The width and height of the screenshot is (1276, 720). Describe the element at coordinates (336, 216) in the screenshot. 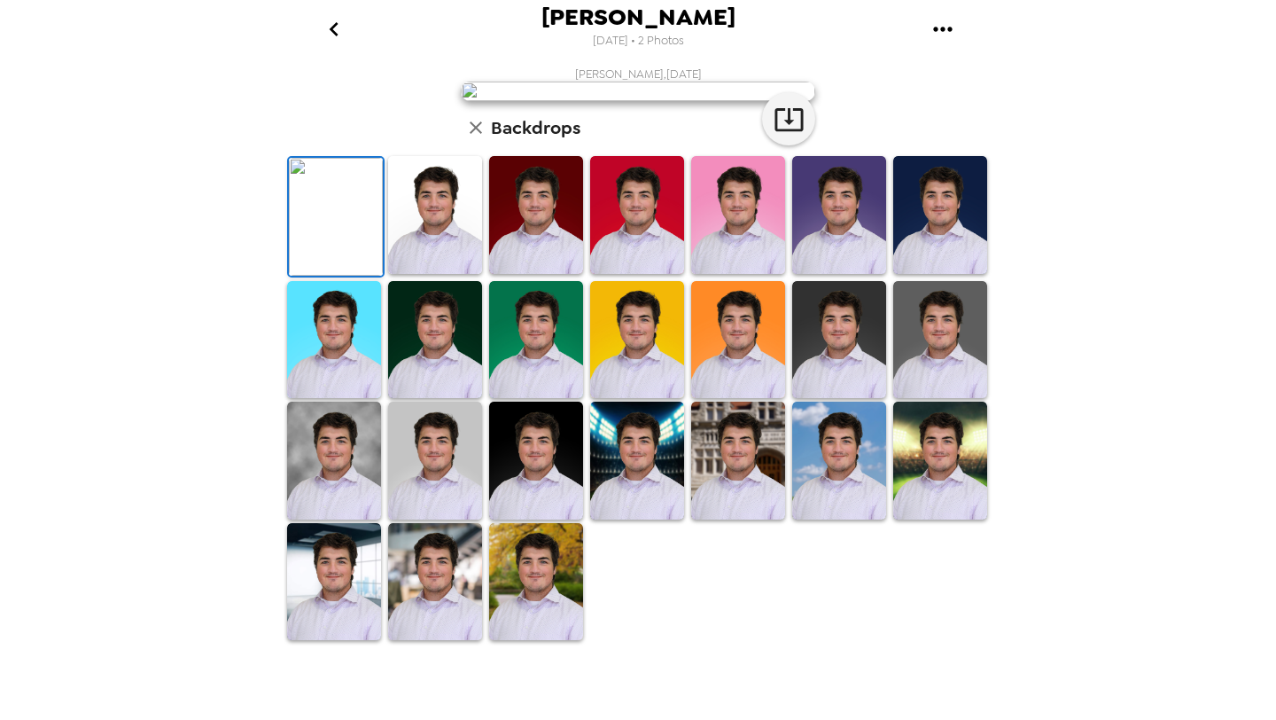

I see `img: Original` at that location.